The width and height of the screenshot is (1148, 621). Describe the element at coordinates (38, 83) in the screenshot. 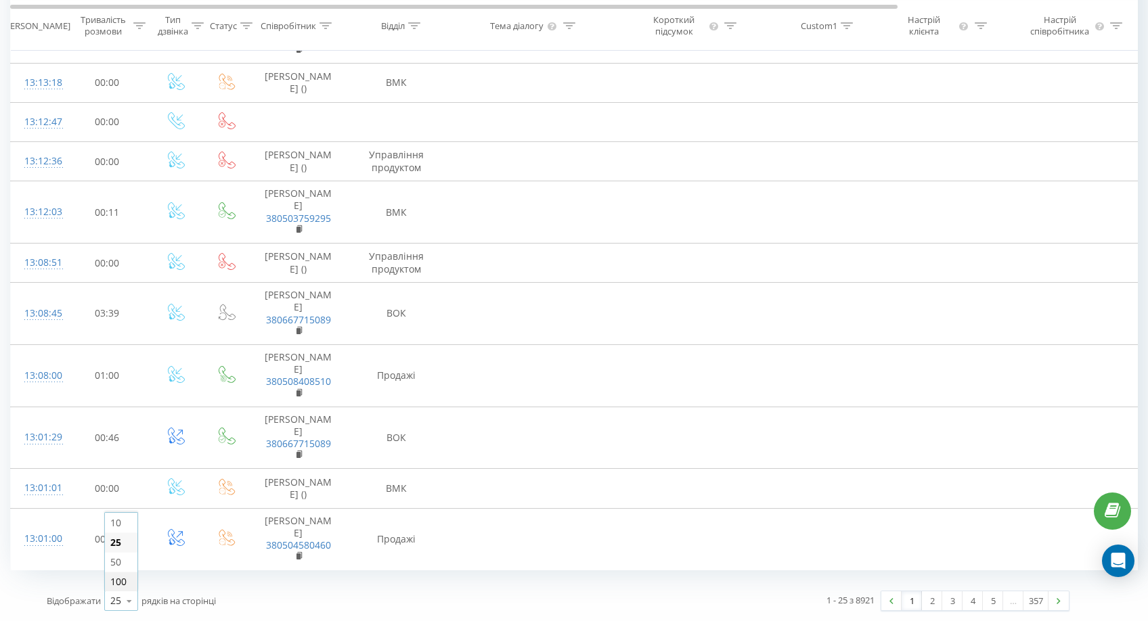

I see `div: 13:13:18` at that location.